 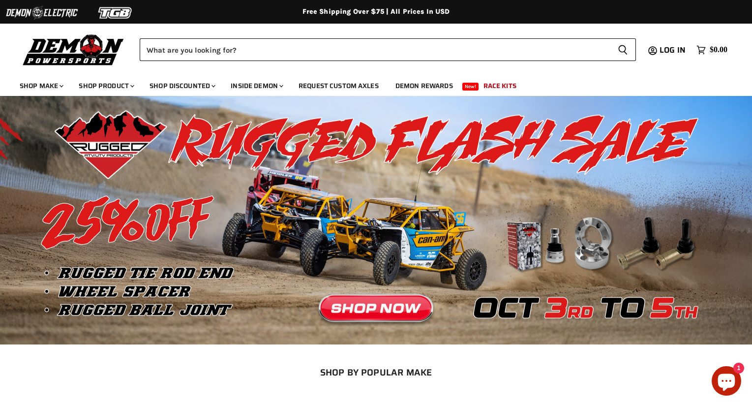 What do you see at coordinates (369, 84) in the screenshot?
I see `ul: Main menu` at bounding box center [369, 84].